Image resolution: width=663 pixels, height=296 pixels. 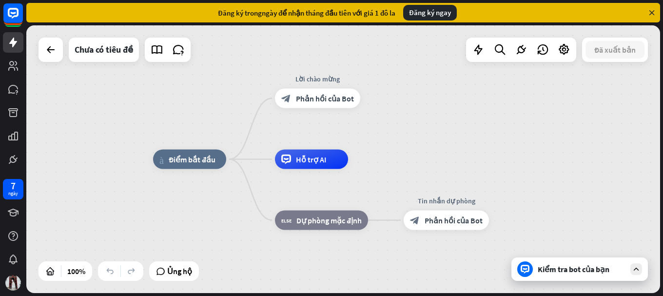 I want to click on font: Hỗ trợ AI, so click(x=311, y=159).